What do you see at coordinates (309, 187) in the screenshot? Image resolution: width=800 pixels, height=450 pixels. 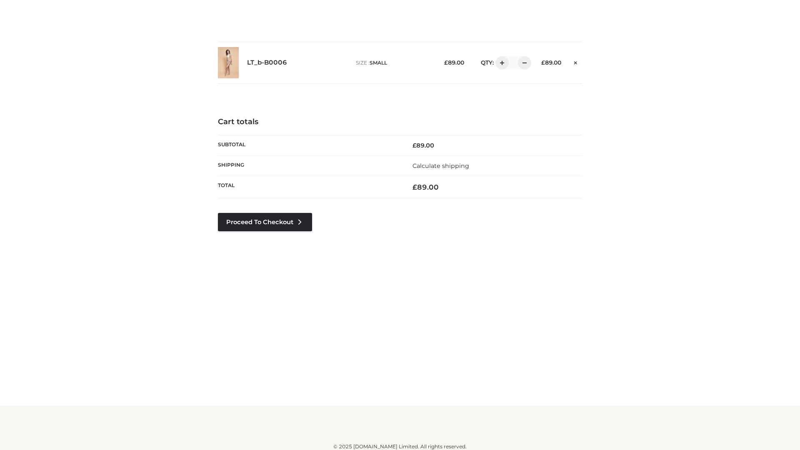 I see `th: Total` at bounding box center [309, 187].